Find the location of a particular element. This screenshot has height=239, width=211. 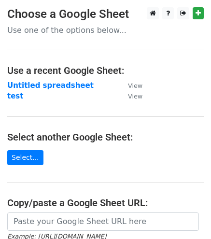

h4: Select another Google Sheet: is located at coordinates (105, 137).